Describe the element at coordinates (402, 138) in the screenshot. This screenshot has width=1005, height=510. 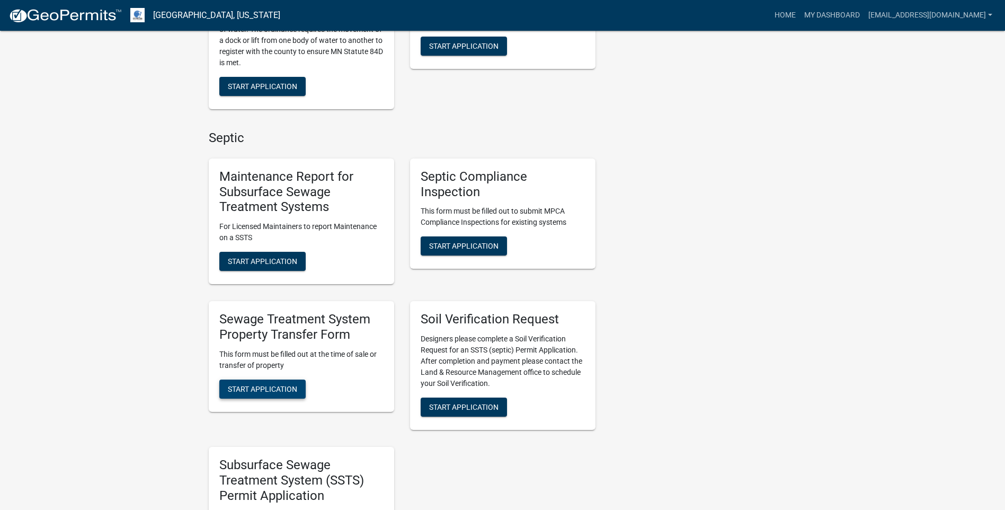
I see `h4: Septic` at that location.